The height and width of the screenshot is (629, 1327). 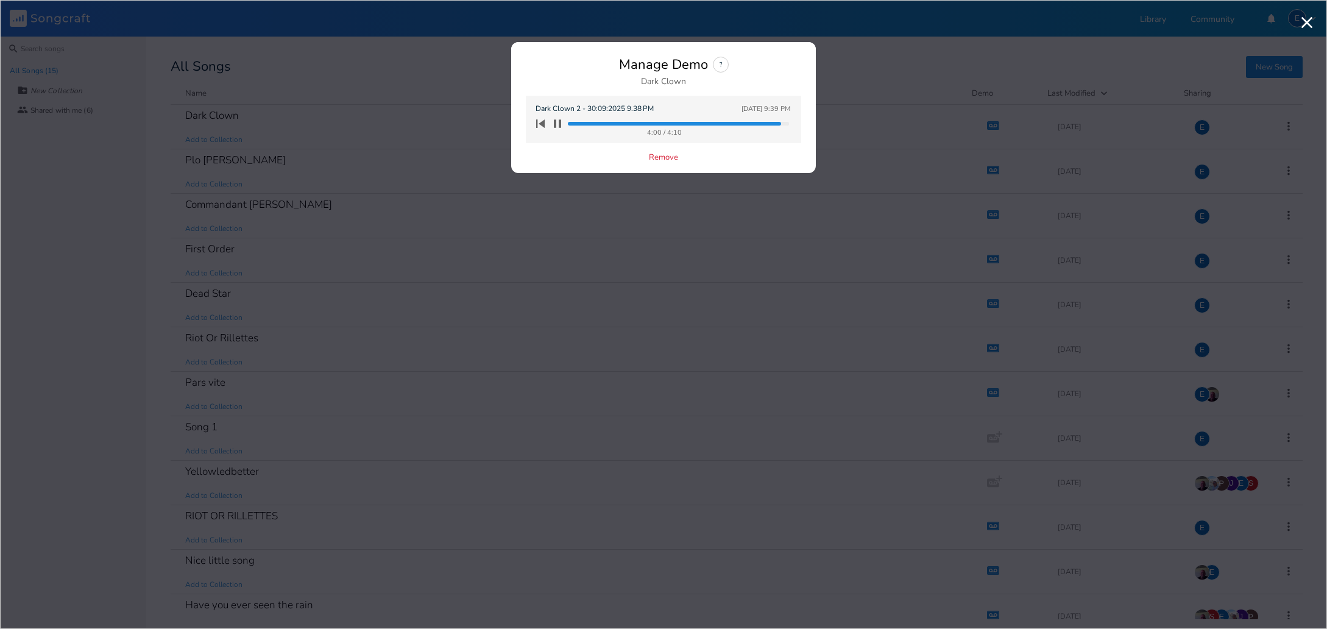 What do you see at coordinates (663, 65) in the screenshot?
I see `div: Manage Demo` at bounding box center [663, 65].